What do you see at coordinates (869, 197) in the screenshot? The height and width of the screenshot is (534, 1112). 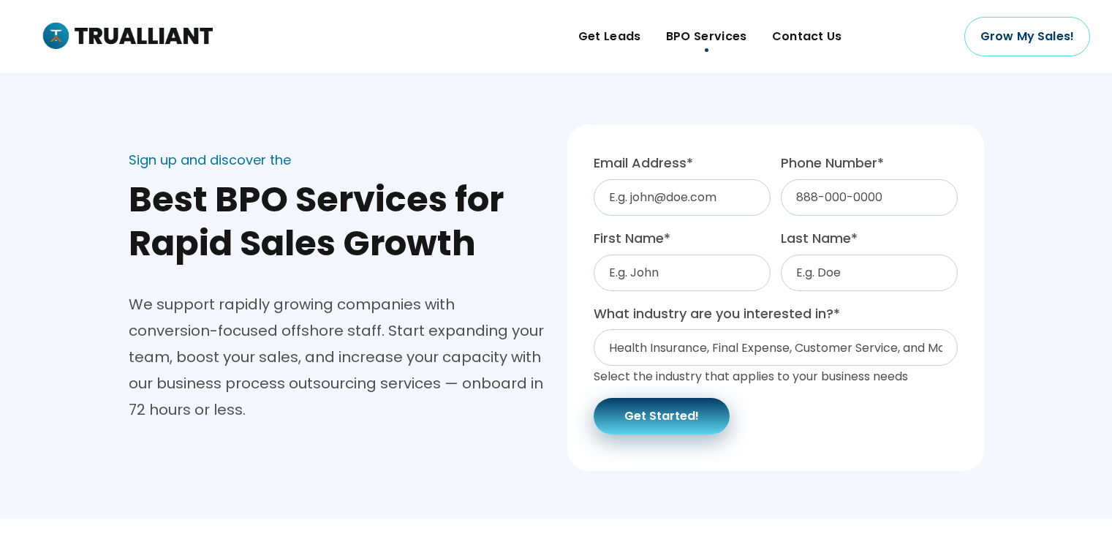 I see `input: 888-000-0000` at bounding box center [869, 197].